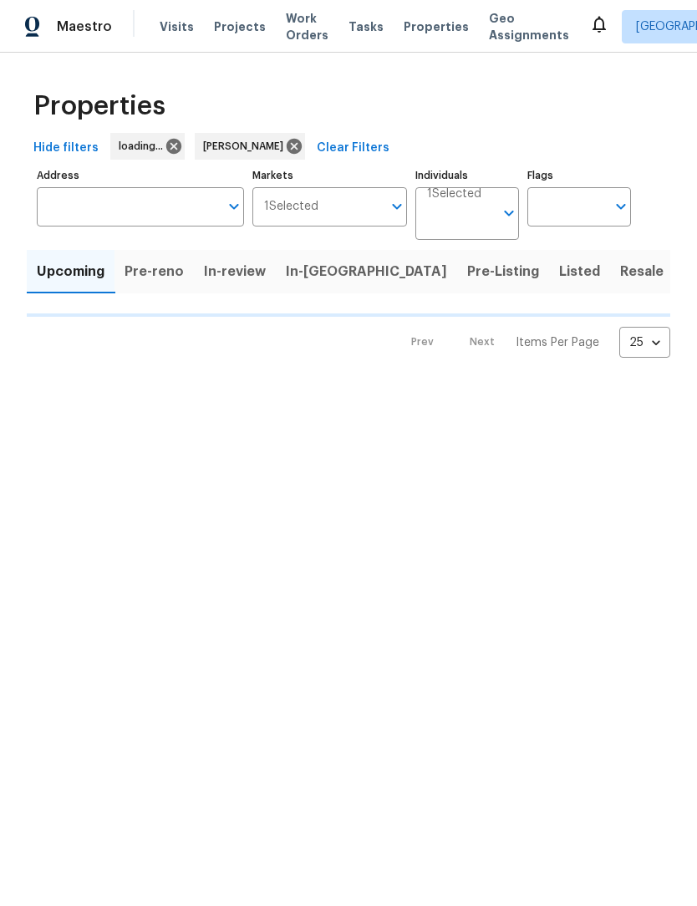  I want to click on span: Projects, so click(240, 27).